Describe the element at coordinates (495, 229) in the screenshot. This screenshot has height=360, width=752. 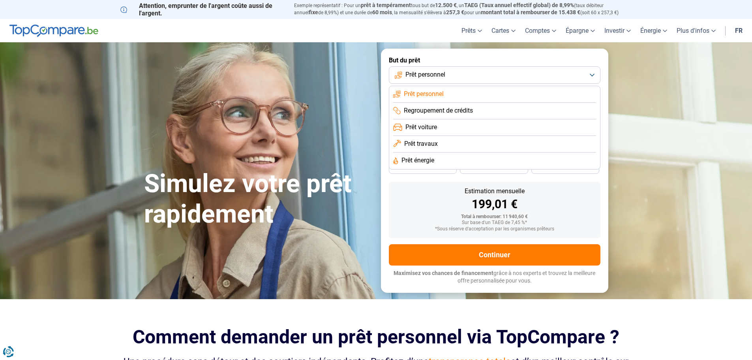
I see `div: *Sous réserve d'acceptation par les organismes prêteurs` at that location.